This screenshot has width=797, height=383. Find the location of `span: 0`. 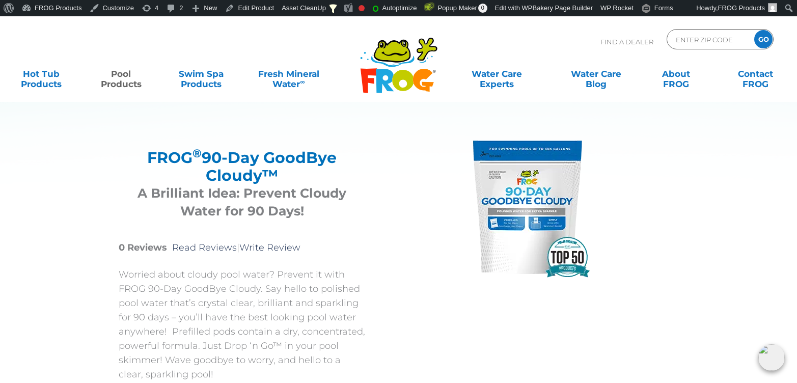

span: 0 is located at coordinates (483, 8).